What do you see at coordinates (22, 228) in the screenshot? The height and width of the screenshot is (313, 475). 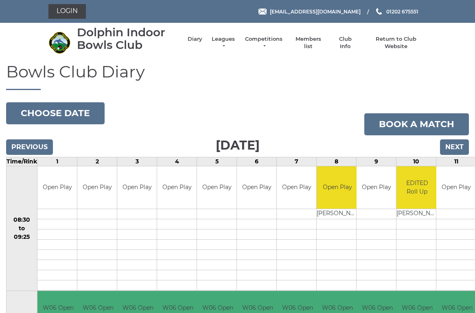 I see `td: 08:30 to 09:25` at bounding box center [22, 228].